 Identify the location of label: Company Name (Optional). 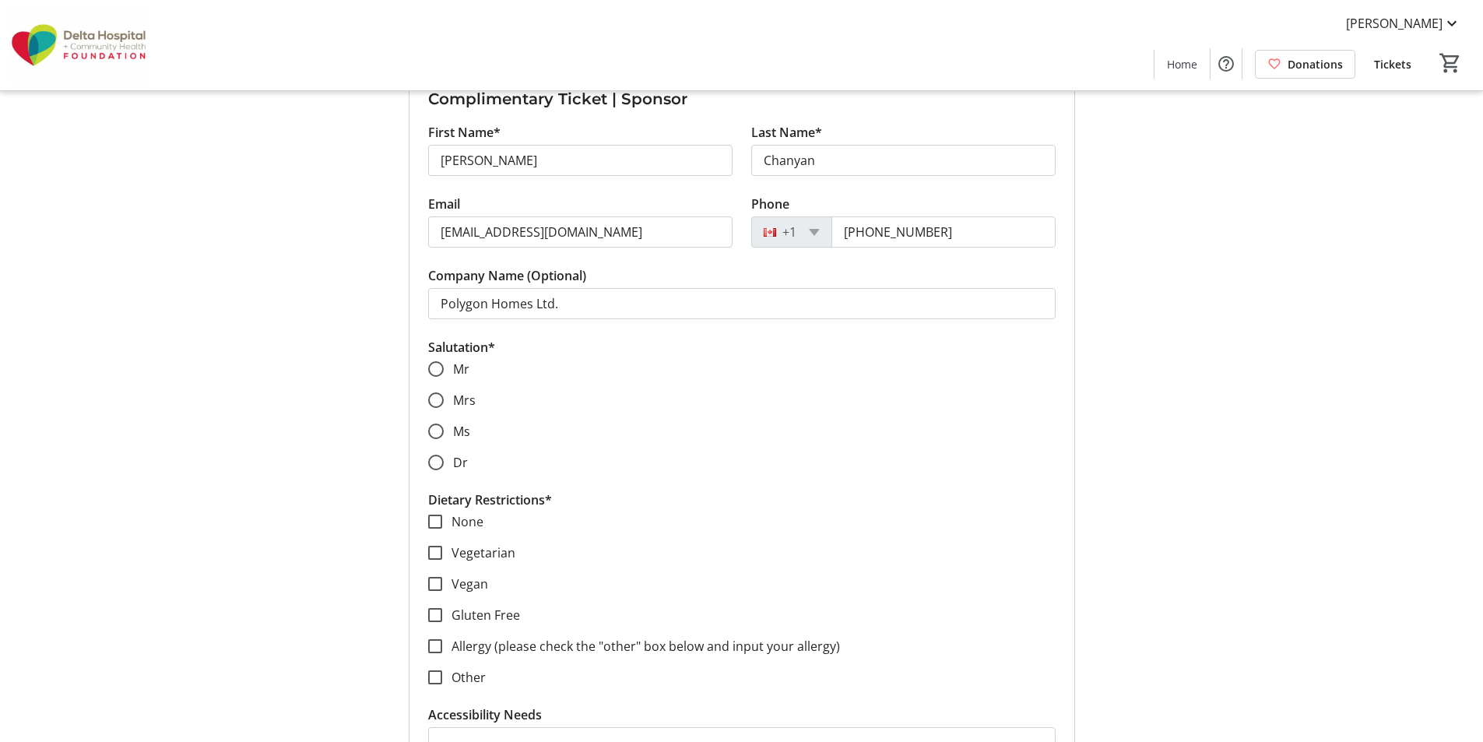
(507, 276).